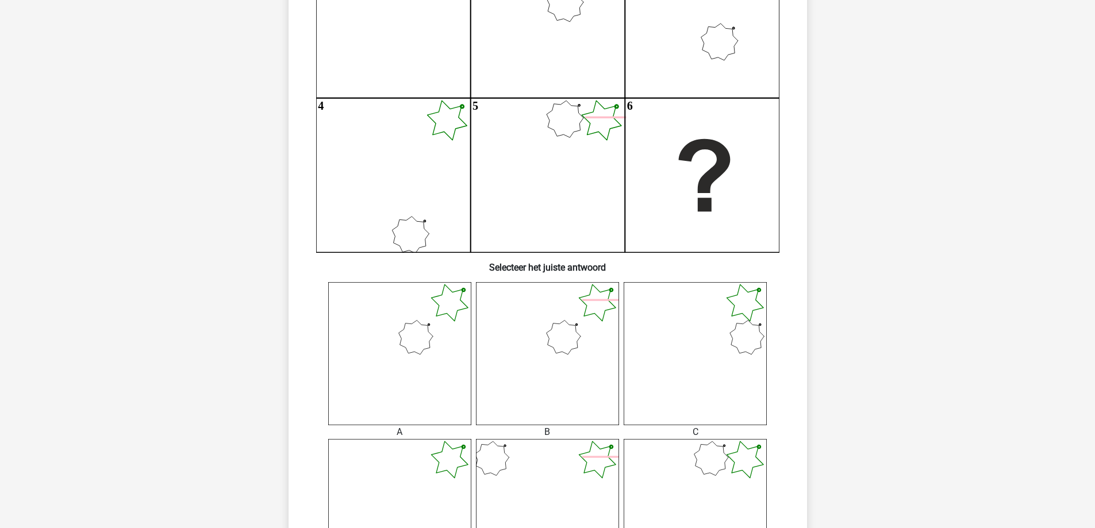  I want to click on div: B, so click(547, 432).